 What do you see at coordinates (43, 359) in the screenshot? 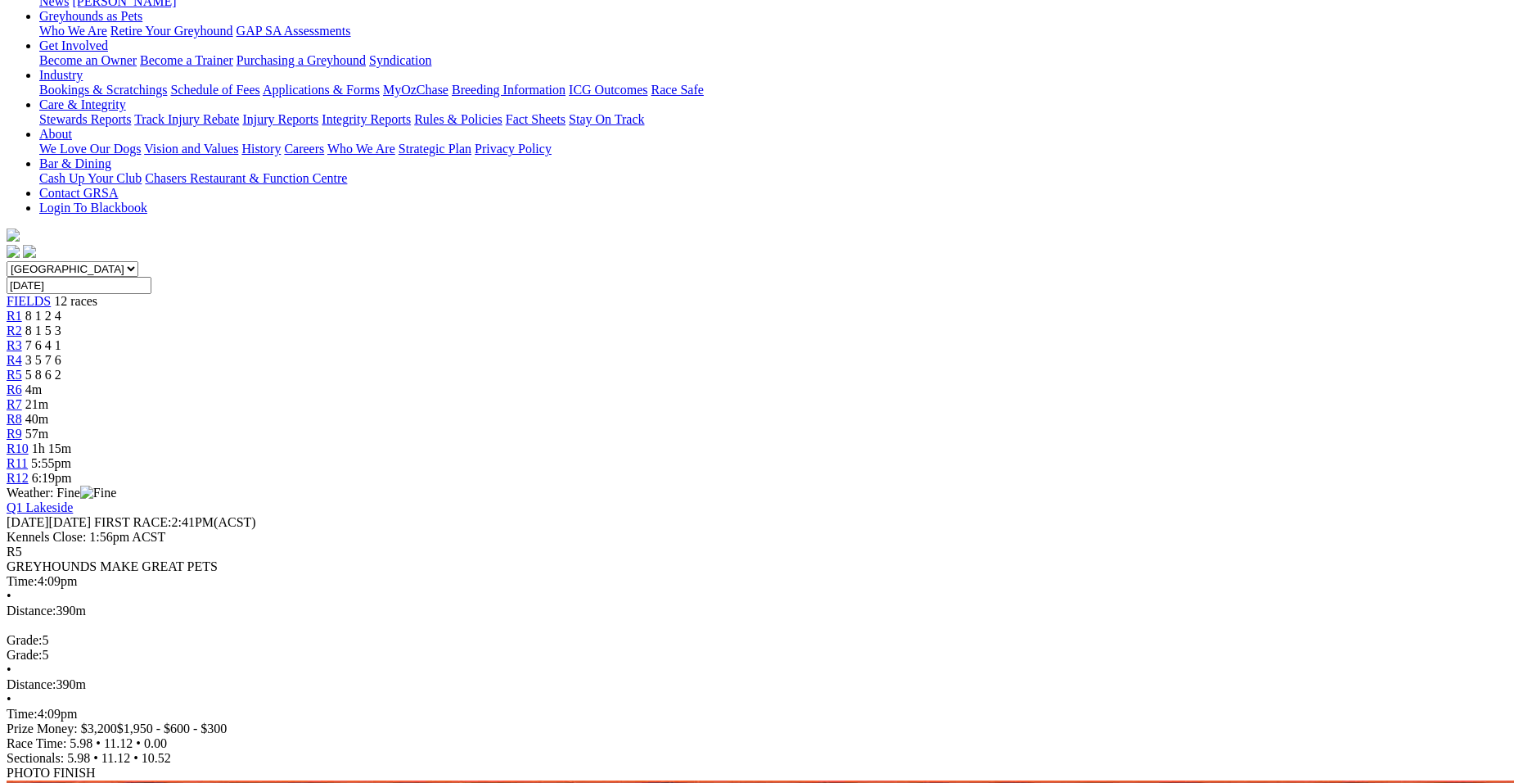
I see `span: 3 5 7 6` at bounding box center [43, 359].